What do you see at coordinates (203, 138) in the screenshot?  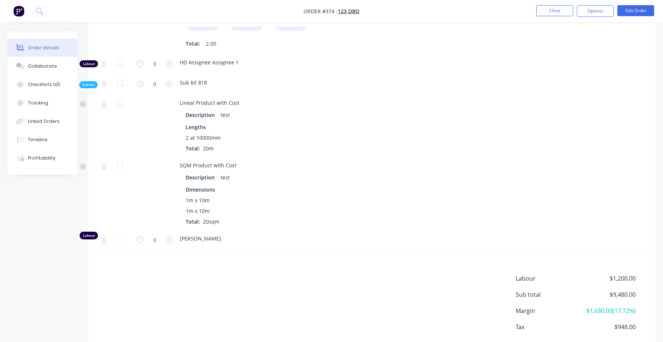 I see `span: 2 at 10000mm` at bounding box center [203, 138].